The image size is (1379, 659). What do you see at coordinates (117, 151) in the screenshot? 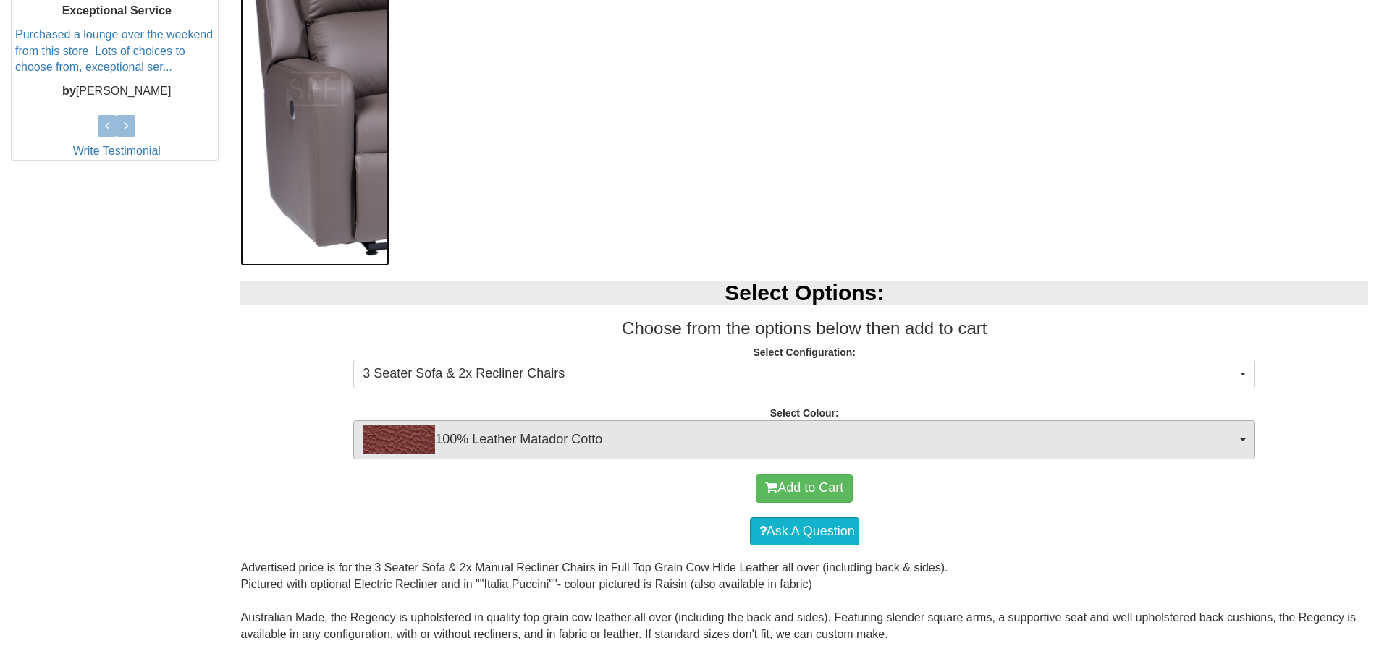
I see `a: Write Testimonial` at bounding box center [117, 151].